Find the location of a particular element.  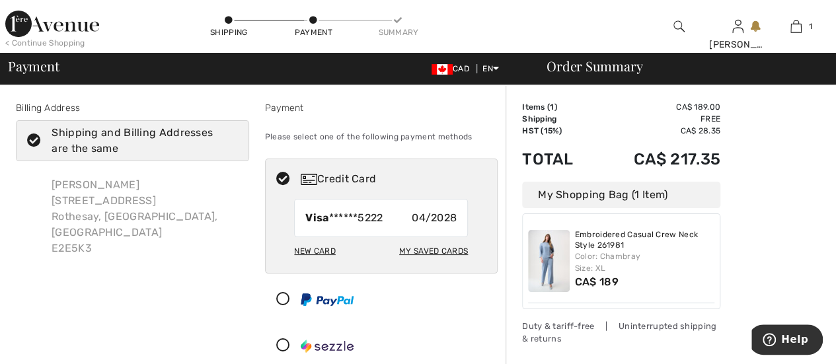

td: CA$ 28.35 is located at coordinates (658, 131).